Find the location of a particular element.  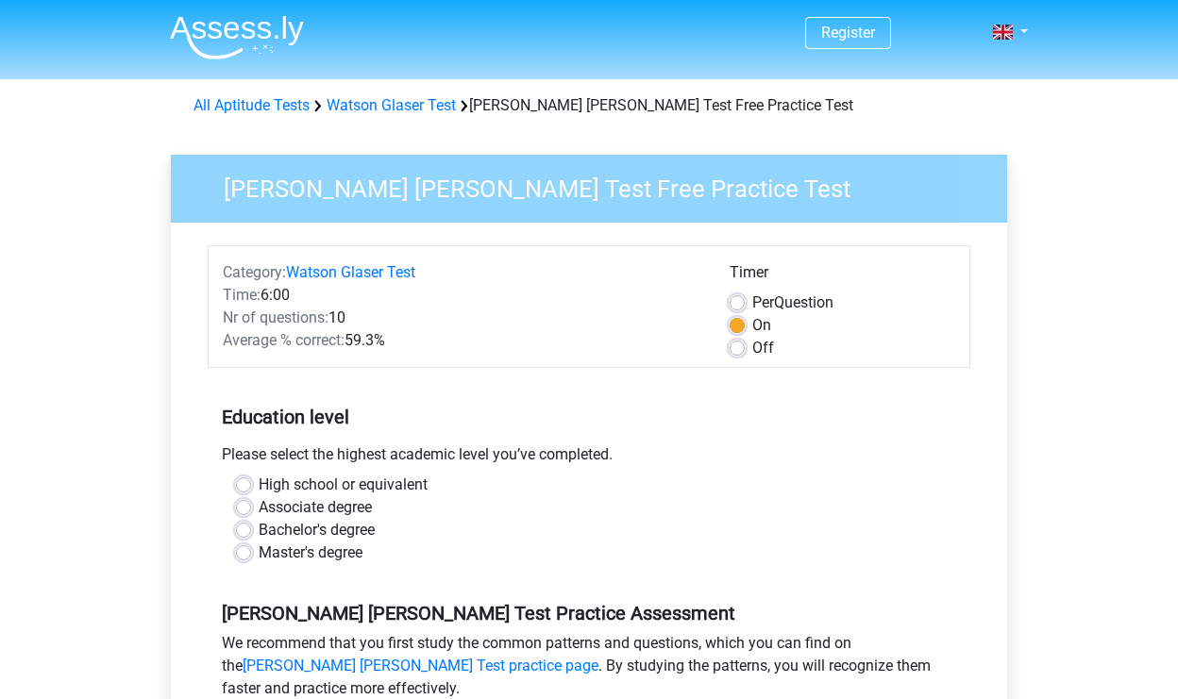

div: 59.3% is located at coordinates (462, 341).